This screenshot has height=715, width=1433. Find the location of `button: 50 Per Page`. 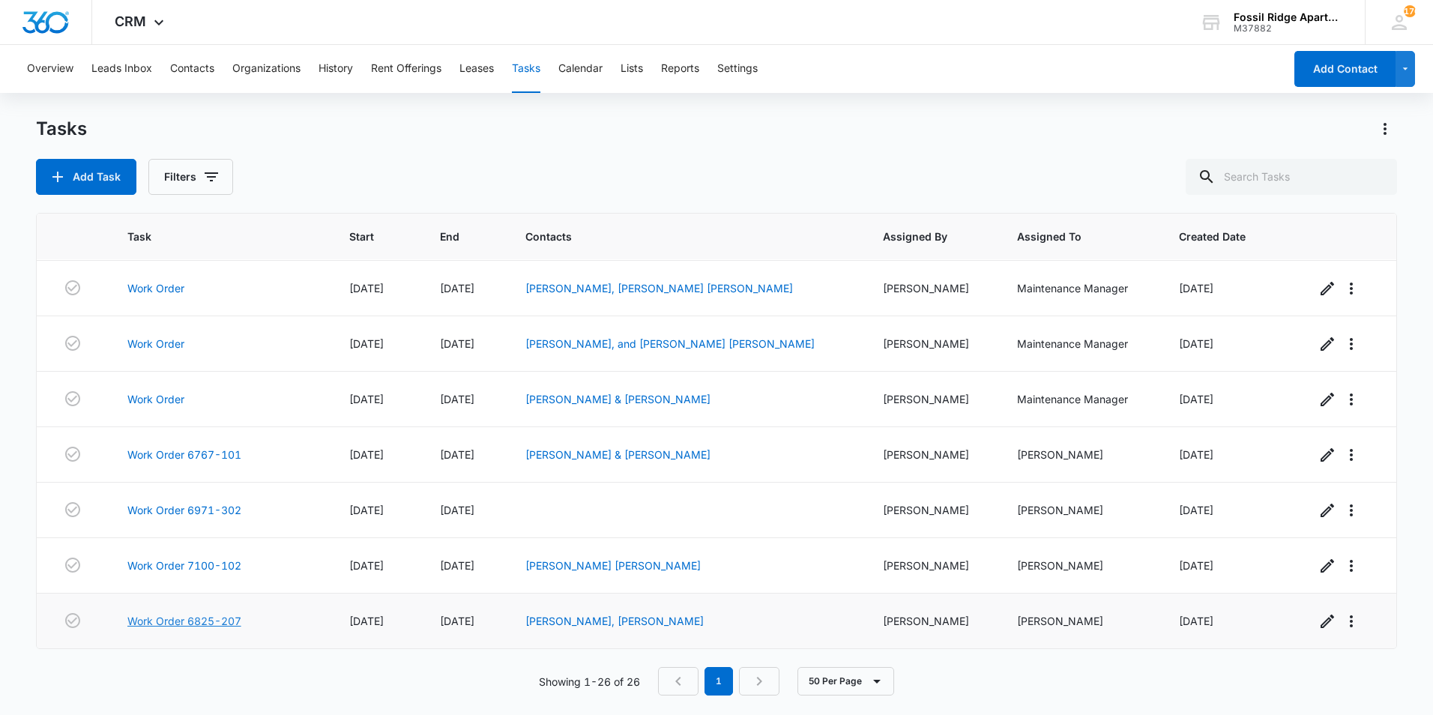

button: 50 Per Page is located at coordinates (845, 681).